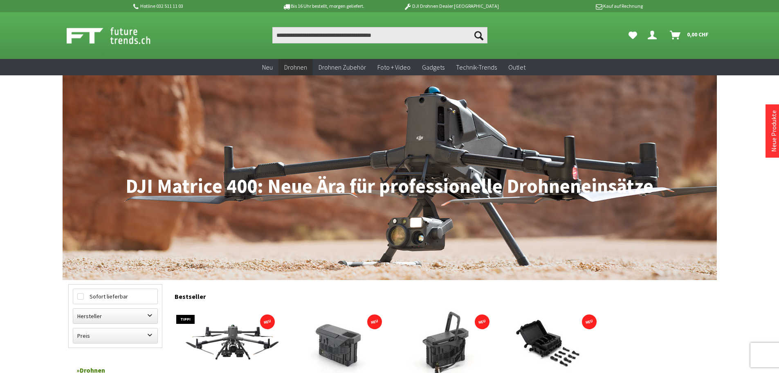  What do you see at coordinates (390, 186) in the screenshot?
I see `h1: DJI Matrice 400: Neue Ära für professionelle Drohneneinsätze` at bounding box center [390, 186].